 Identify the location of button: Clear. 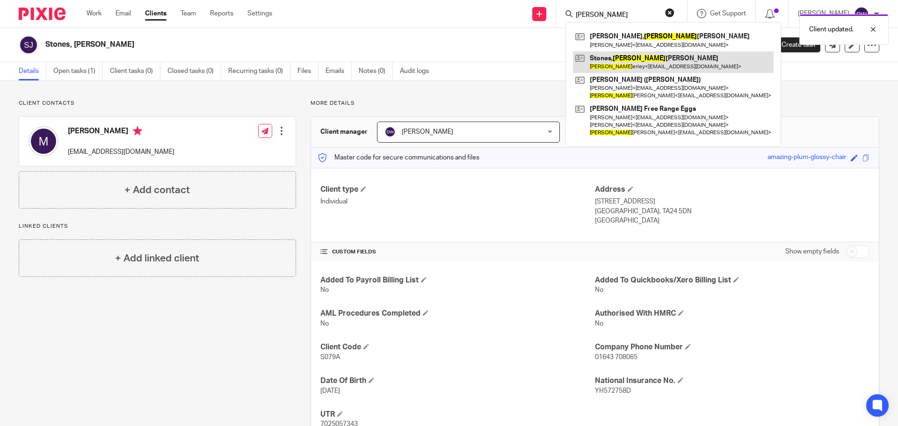
(670, 13).